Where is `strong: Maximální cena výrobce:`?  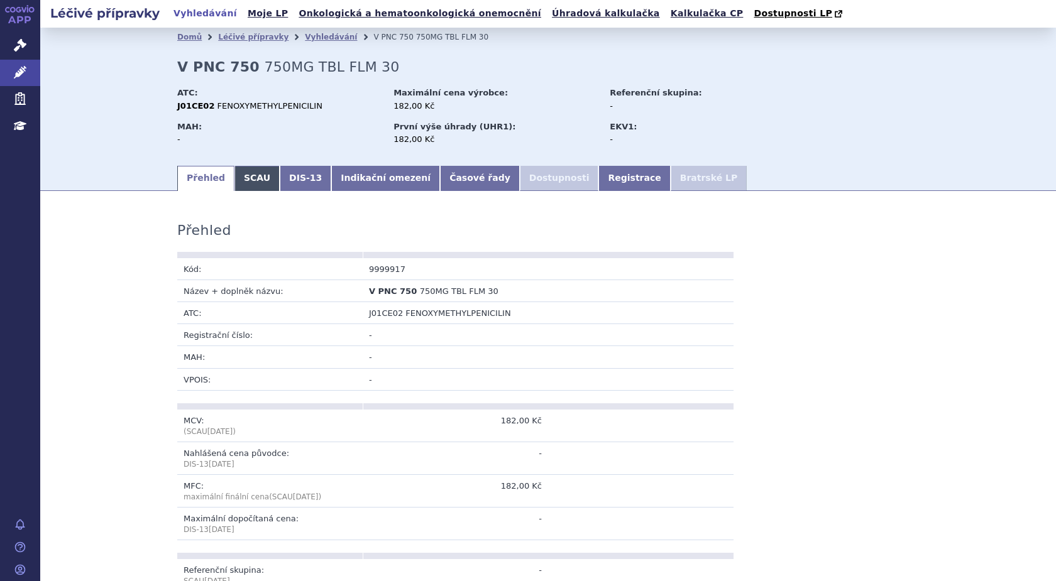 strong: Maximální cena výrobce: is located at coordinates (451, 92).